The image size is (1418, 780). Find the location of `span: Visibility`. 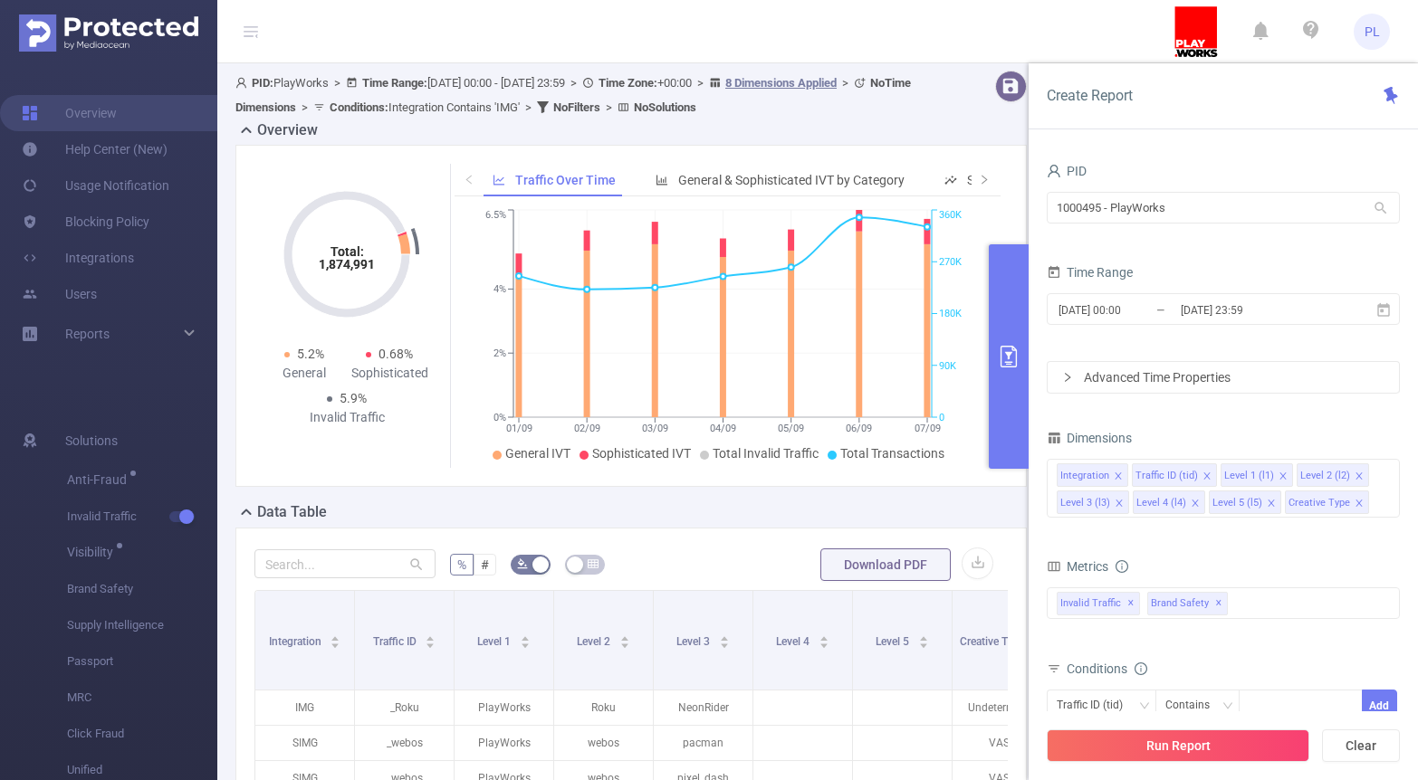

span: Visibility is located at coordinates (93, 552).